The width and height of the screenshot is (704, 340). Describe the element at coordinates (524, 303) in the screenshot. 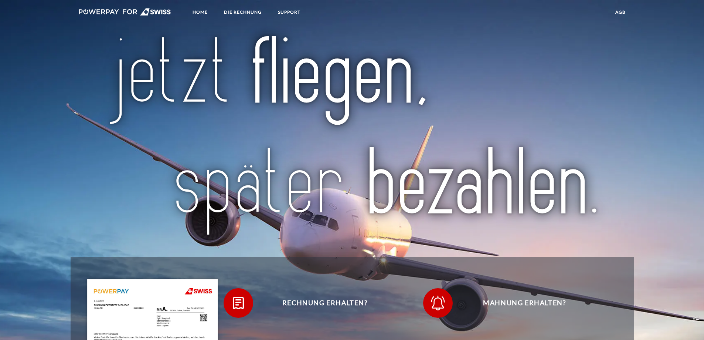

I see `span: Mahnung erhalten?` at that location.